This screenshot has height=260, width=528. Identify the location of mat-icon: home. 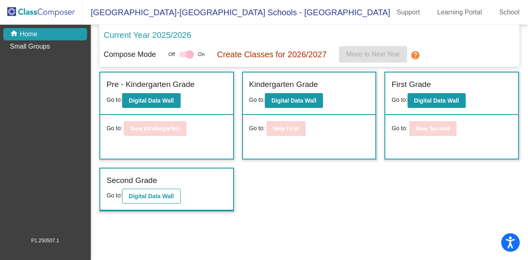
(15, 34).